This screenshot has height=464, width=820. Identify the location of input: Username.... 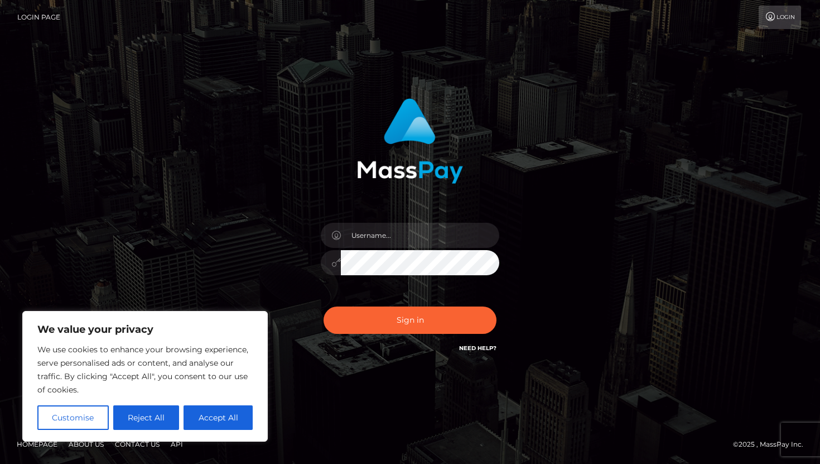
(420, 235).